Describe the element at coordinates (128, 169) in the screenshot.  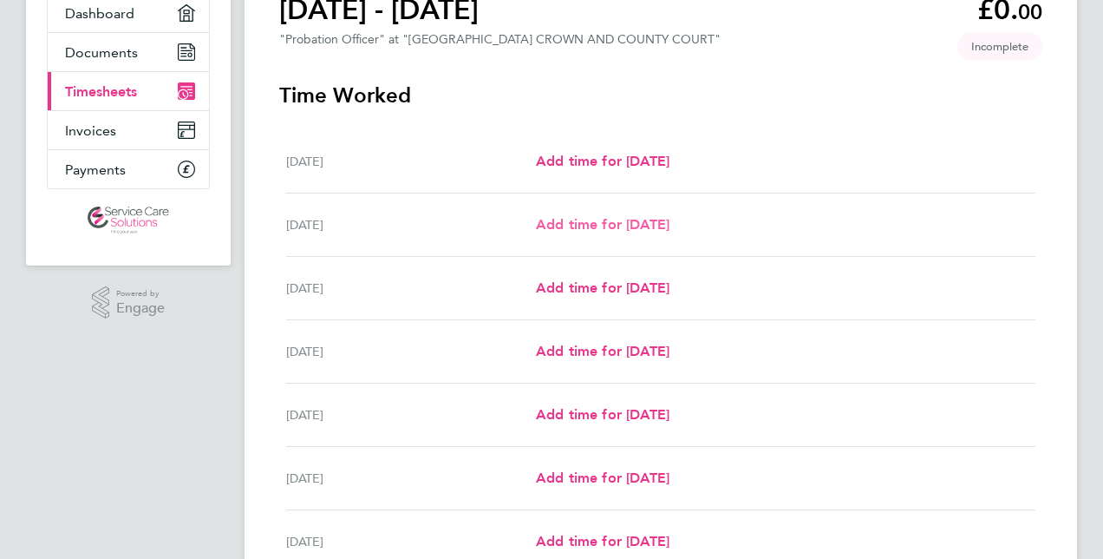
I see `a: Payments` at that location.